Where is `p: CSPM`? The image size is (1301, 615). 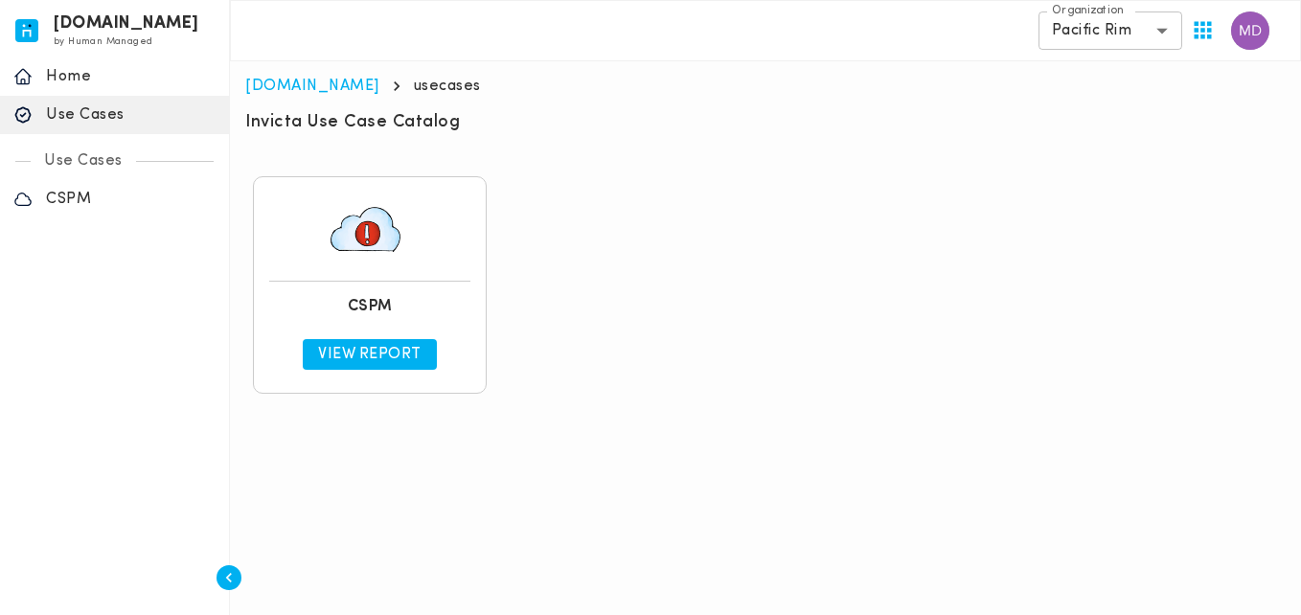
p: CSPM is located at coordinates (130, 199).